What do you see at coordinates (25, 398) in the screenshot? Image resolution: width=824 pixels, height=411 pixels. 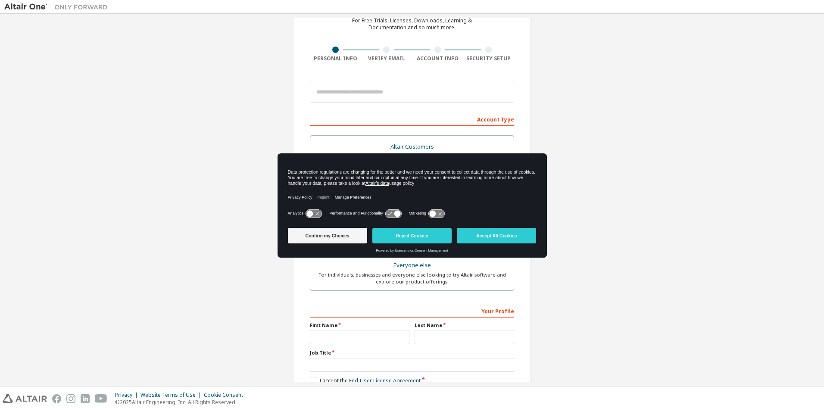 I see `img: altair_logo.svg` at bounding box center [25, 398].